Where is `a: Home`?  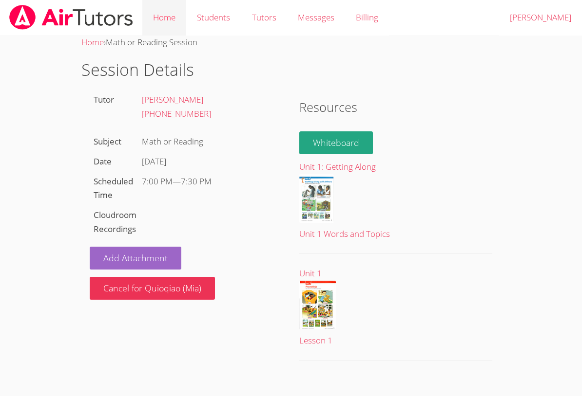 a: Home is located at coordinates (93, 42).